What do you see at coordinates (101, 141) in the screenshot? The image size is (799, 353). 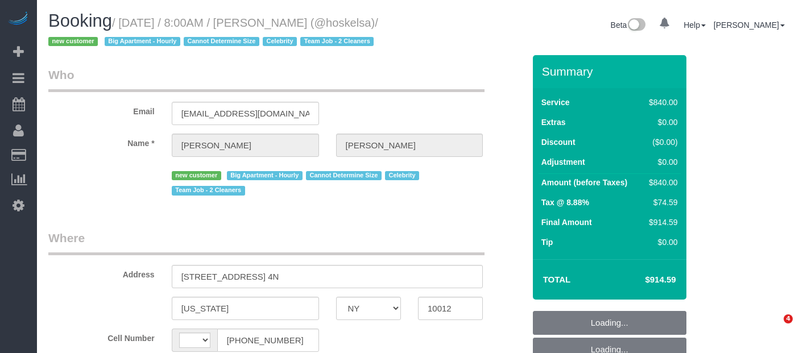 I see `label: Name *` at bounding box center [101, 141].